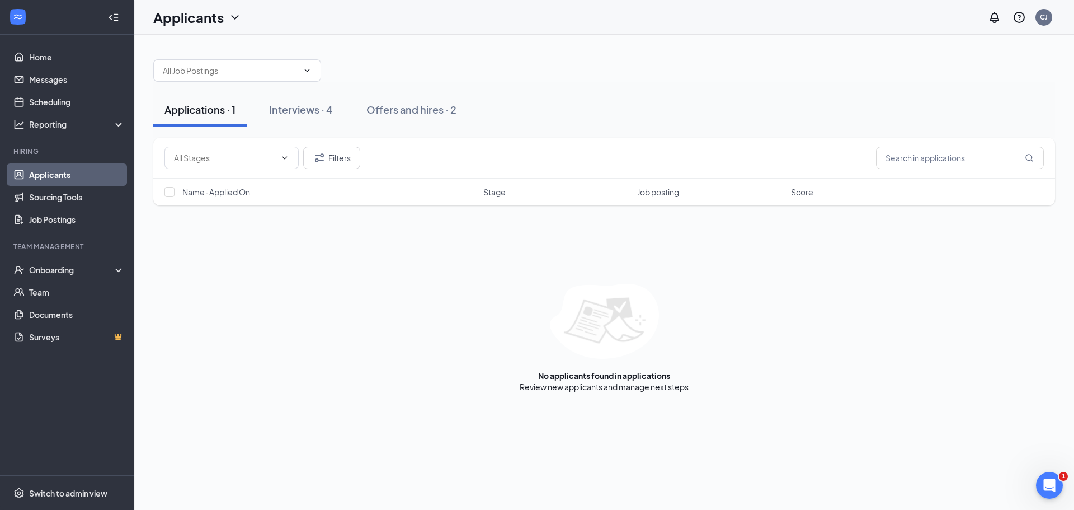 The image size is (1074, 510). I want to click on svg: Analysis, so click(19, 124).